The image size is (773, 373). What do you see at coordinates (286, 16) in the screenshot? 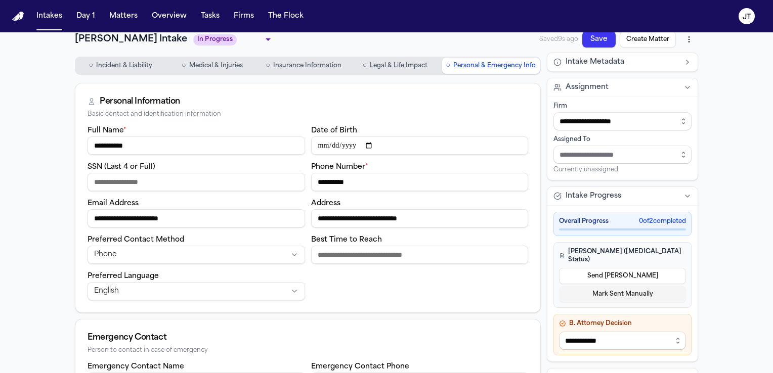
I see `a: The Flock` at bounding box center [286, 16].